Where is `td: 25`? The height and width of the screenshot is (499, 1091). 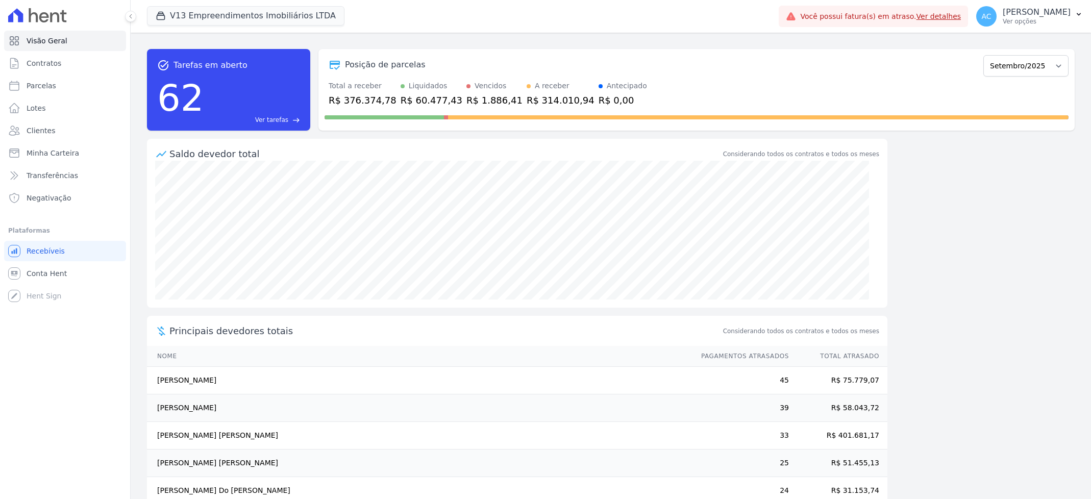
td: 25 is located at coordinates (741, 464).